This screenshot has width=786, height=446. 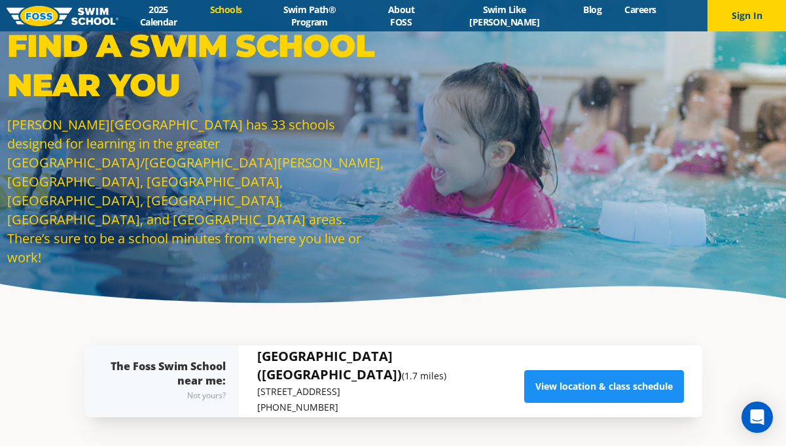 What do you see at coordinates (197, 65) in the screenshot?
I see `p: Find a Swim School Near You` at bounding box center [197, 65].